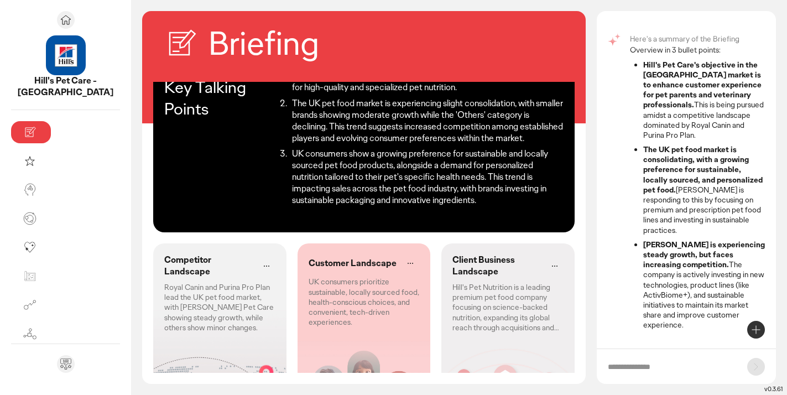 Image resolution: width=787 pixels, height=395 pixels. What do you see at coordinates (703, 169) in the screenshot?
I see `strong: The UK pet food market is consolidating, with a growing preference for sustainable, locally sourc...` at bounding box center [703, 169].